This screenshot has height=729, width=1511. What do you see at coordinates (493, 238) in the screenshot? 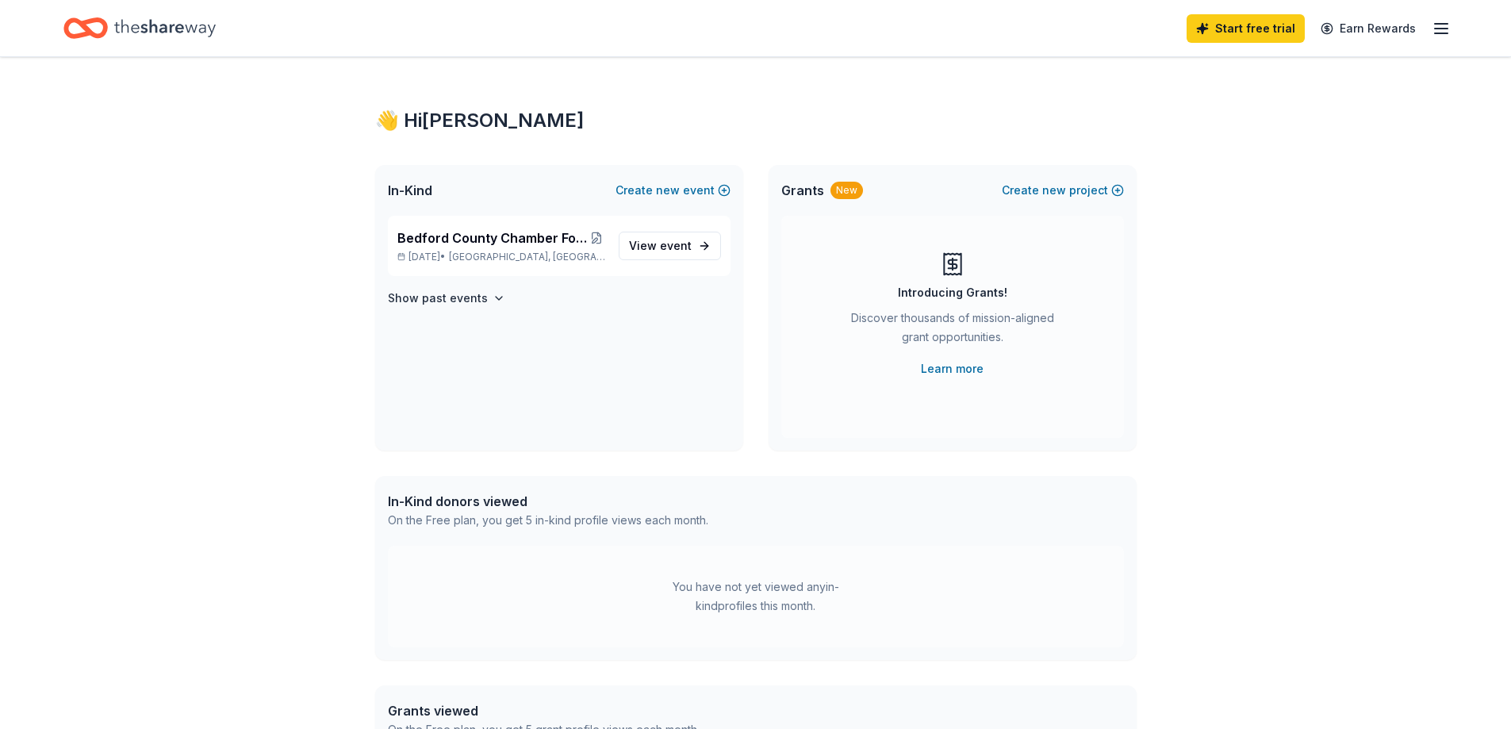
I see `span: Bedford County Chamber Foundation Silent Auction` at bounding box center [493, 238].